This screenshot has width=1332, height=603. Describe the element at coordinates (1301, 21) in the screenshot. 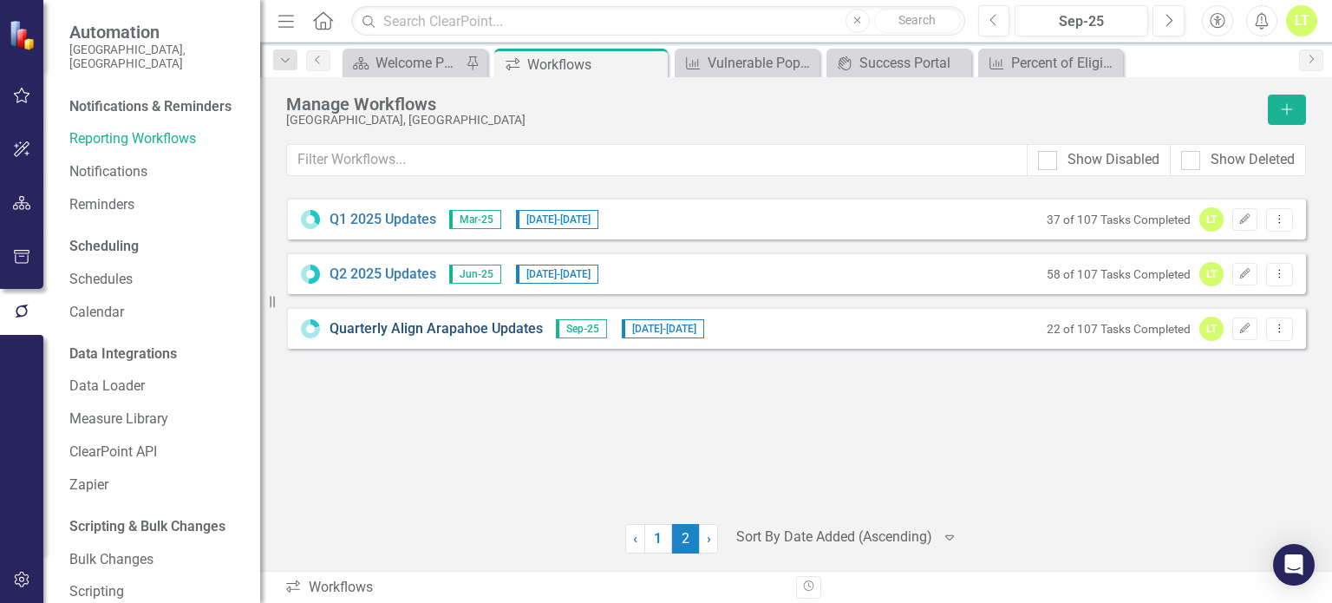

I see `button: LT` at that location.